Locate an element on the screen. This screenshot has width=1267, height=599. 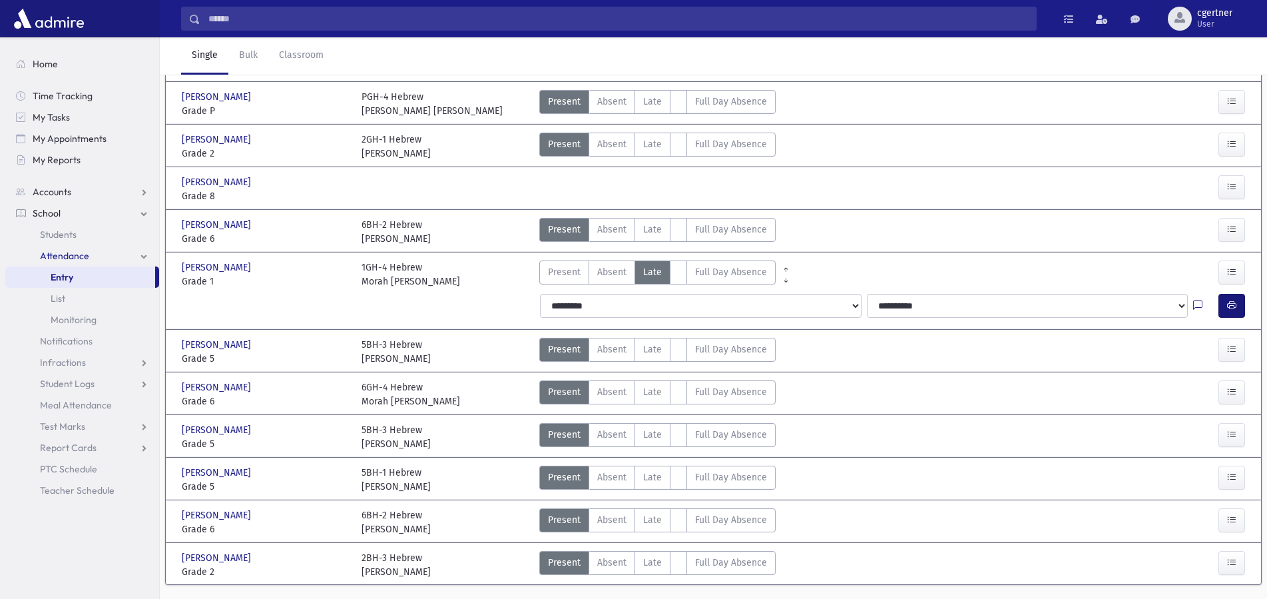
a: Infractions is located at coordinates (82, 362).